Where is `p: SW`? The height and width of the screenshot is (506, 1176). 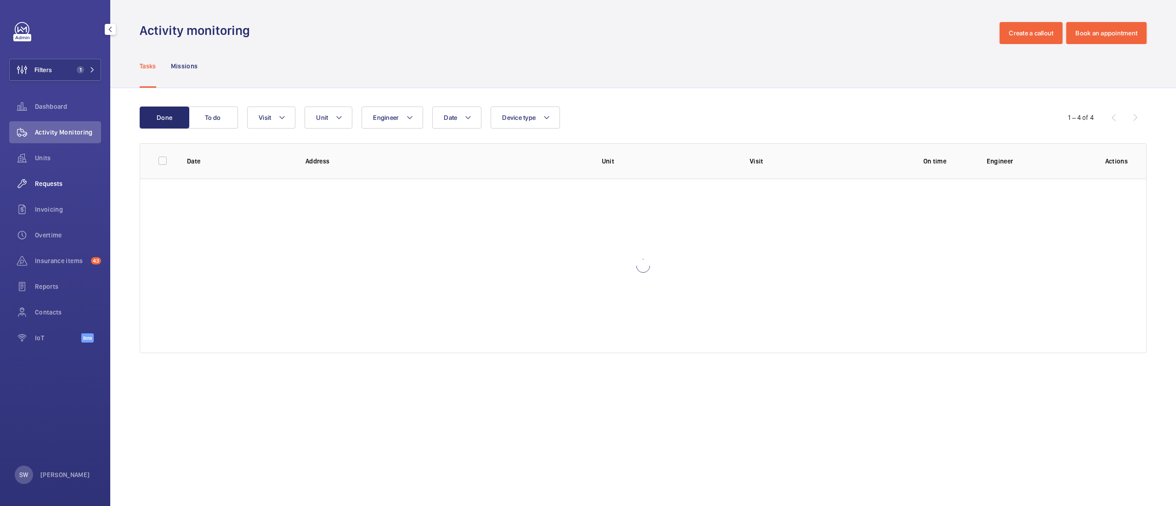
p: SW is located at coordinates (23, 475).